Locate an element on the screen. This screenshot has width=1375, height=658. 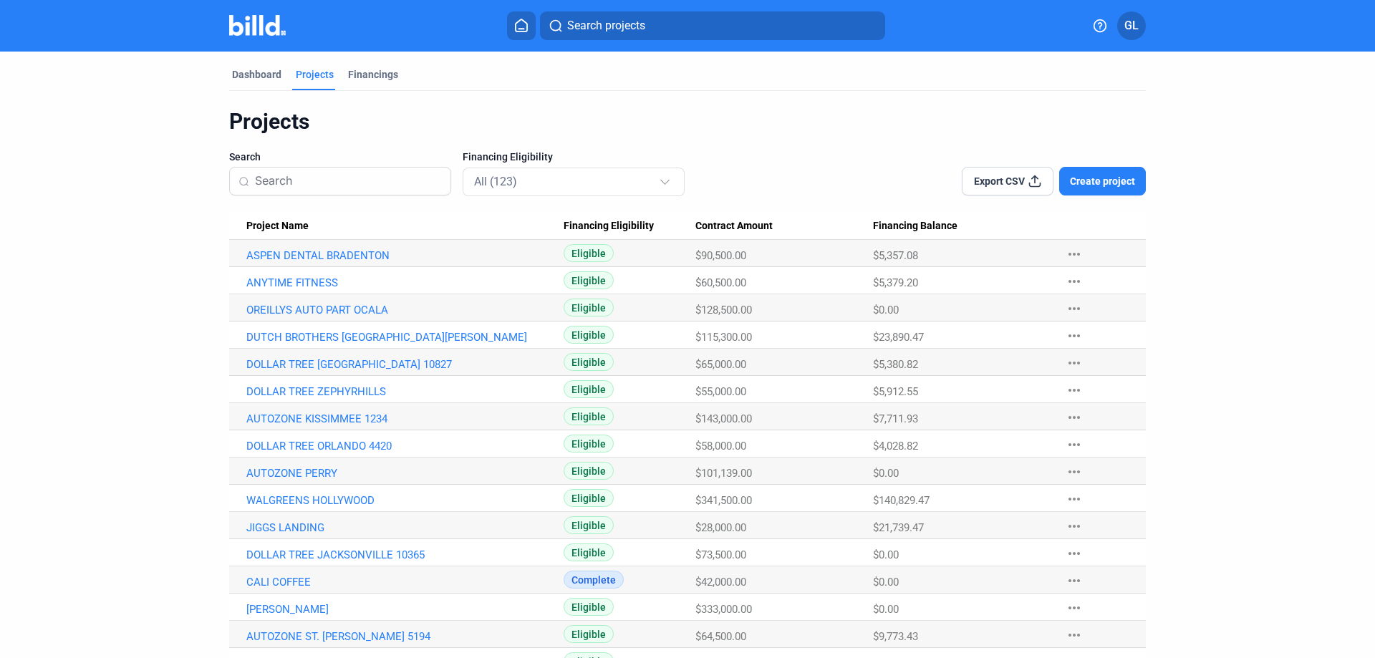
input: Search is located at coordinates (348, 181).